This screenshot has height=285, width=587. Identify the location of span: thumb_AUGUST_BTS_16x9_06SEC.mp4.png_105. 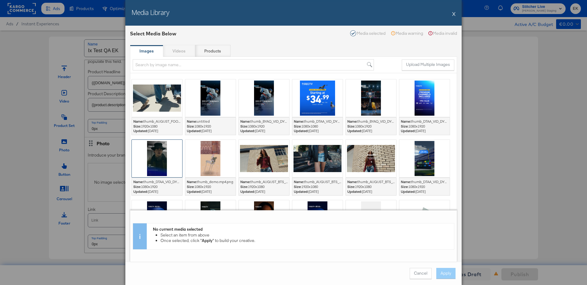
(395, 182).